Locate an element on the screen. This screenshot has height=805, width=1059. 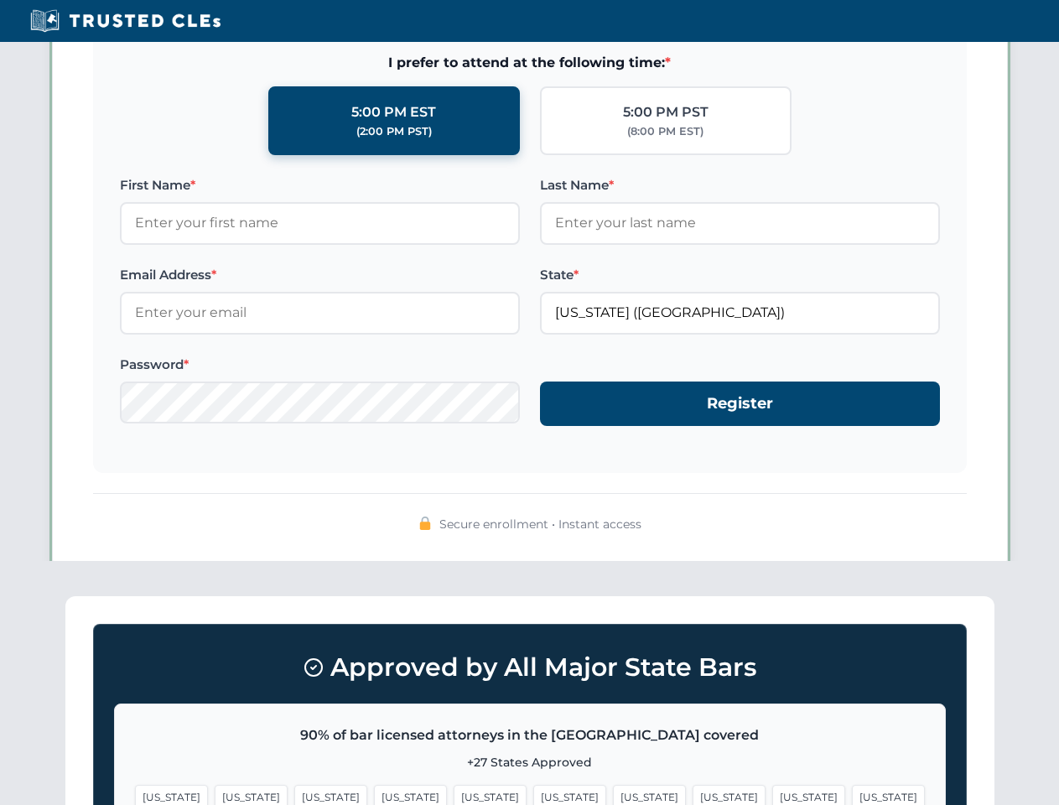
img: Trusted CLEs is located at coordinates (125, 21).